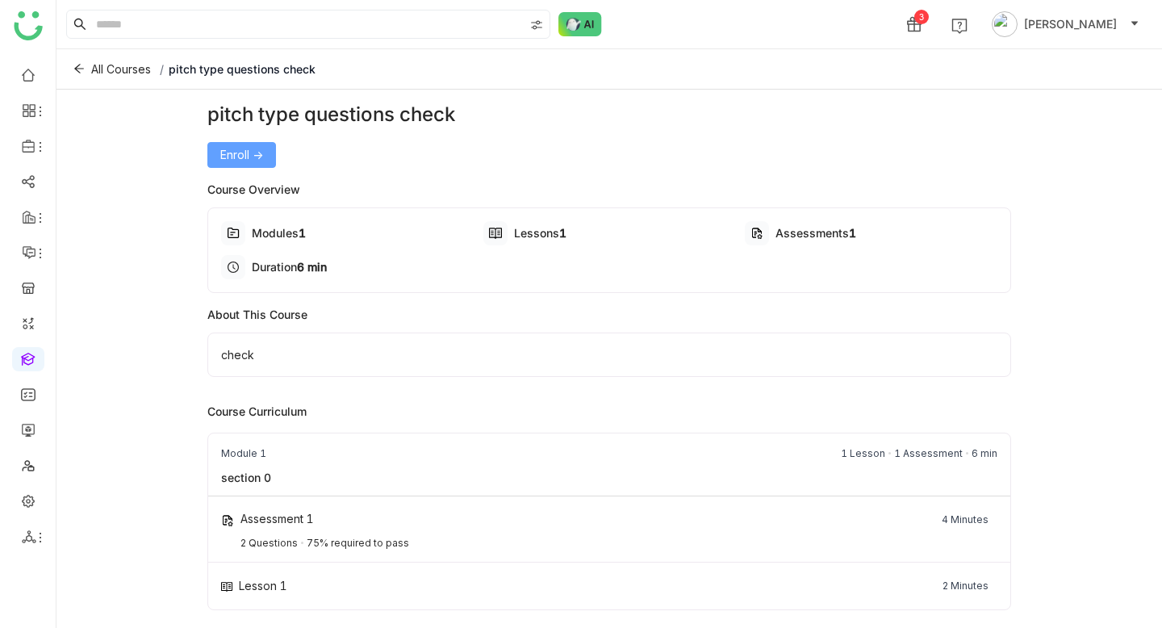  What do you see at coordinates (609, 115) in the screenshot?
I see `div: pitch type questions check` at bounding box center [609, 115].